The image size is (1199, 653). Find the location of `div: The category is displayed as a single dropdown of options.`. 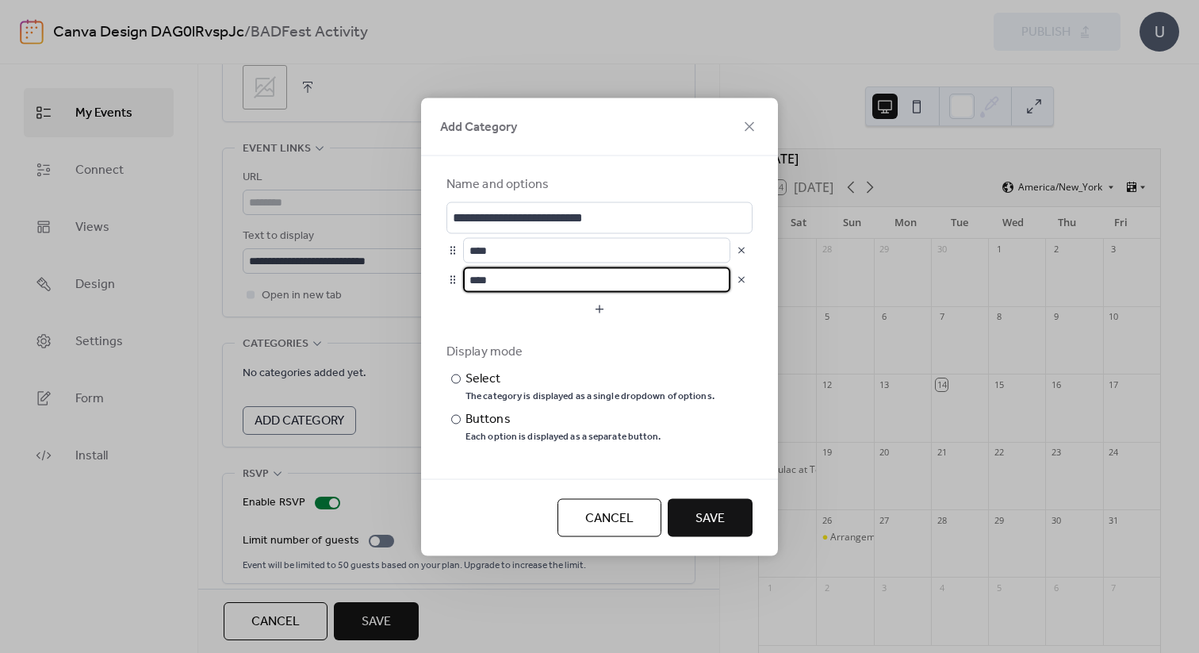

div: The category is displayed as a single dropdown of options. is located at coordinates (590, 396).